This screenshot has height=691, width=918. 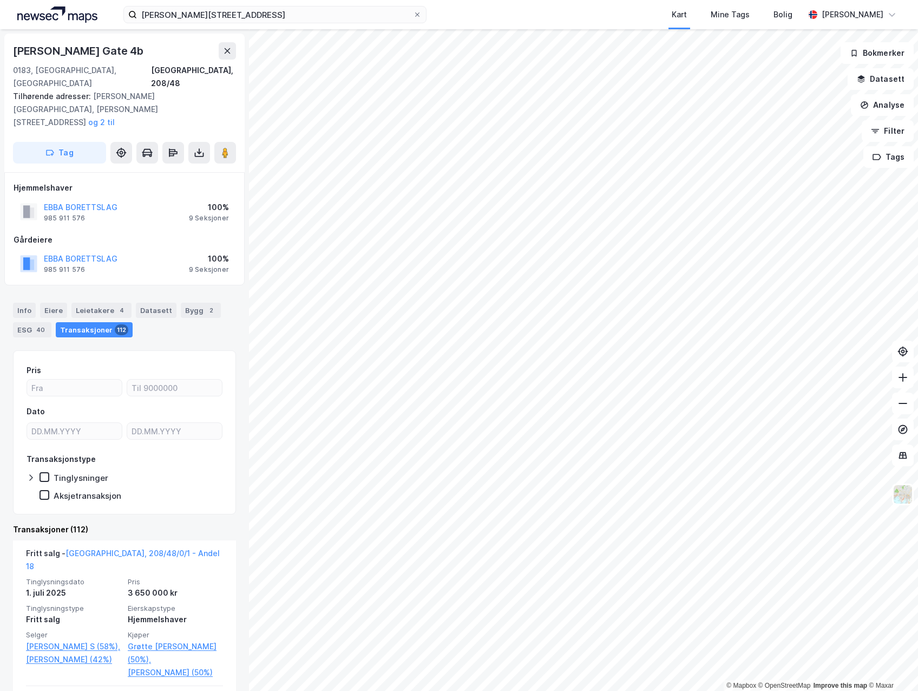 I want to click on span: Kjøper, so click(x=175, y=634).